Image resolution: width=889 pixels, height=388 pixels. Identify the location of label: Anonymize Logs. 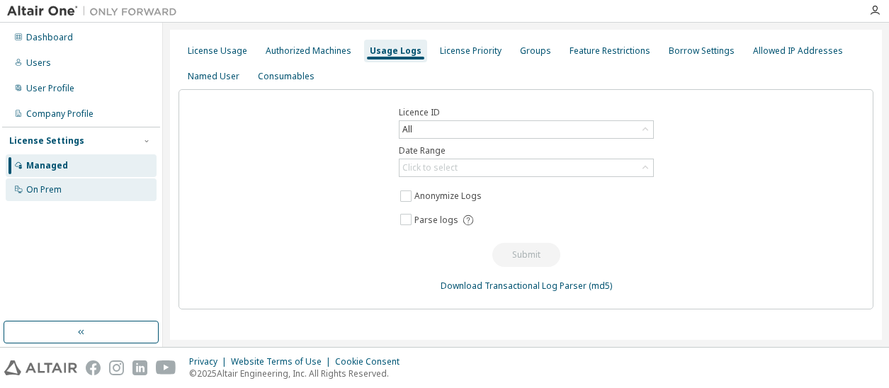
(449, 196).